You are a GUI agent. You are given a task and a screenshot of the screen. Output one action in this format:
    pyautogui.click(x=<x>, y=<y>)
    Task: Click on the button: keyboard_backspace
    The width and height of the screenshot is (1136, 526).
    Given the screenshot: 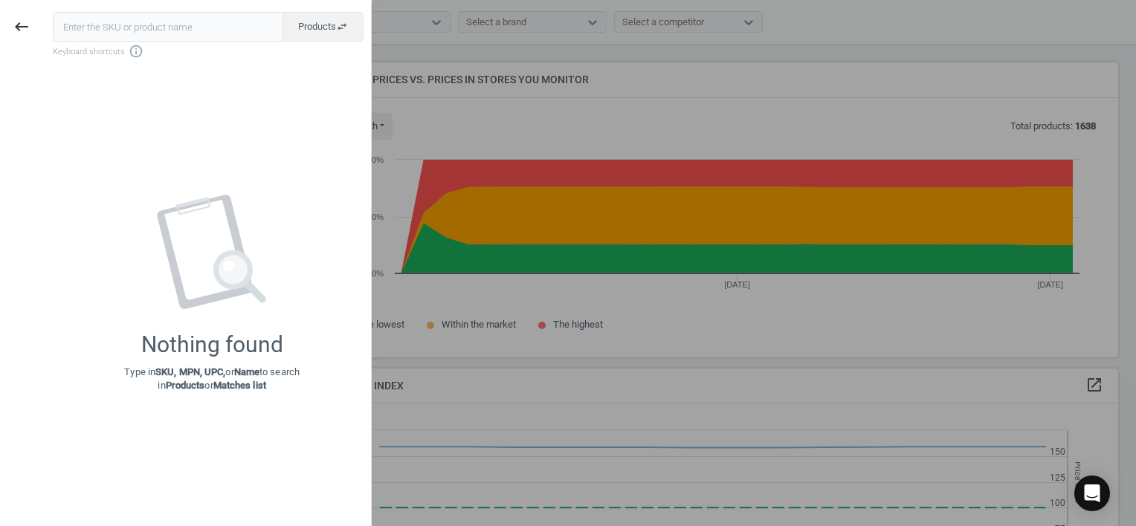 What is the action you would take?
    pyautogui.click(x=22, y=27)
    